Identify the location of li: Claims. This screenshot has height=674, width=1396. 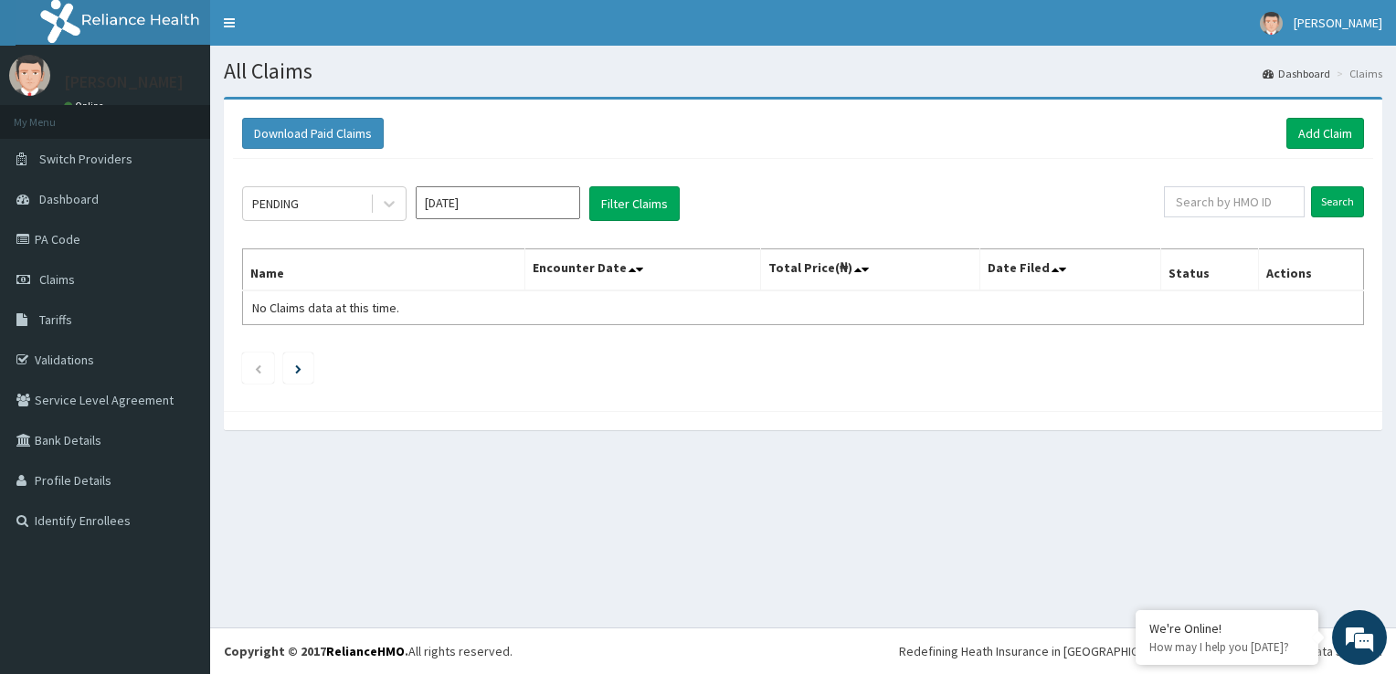
(1357, 73).